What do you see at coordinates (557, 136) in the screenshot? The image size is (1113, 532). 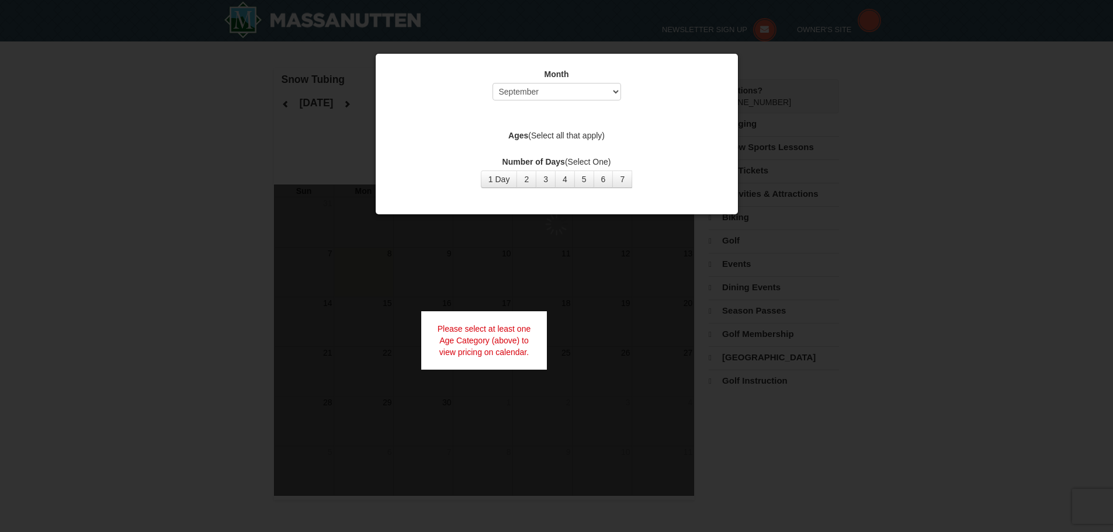 I see `label: (Select all that apply)` at bounding box center [557, 136].